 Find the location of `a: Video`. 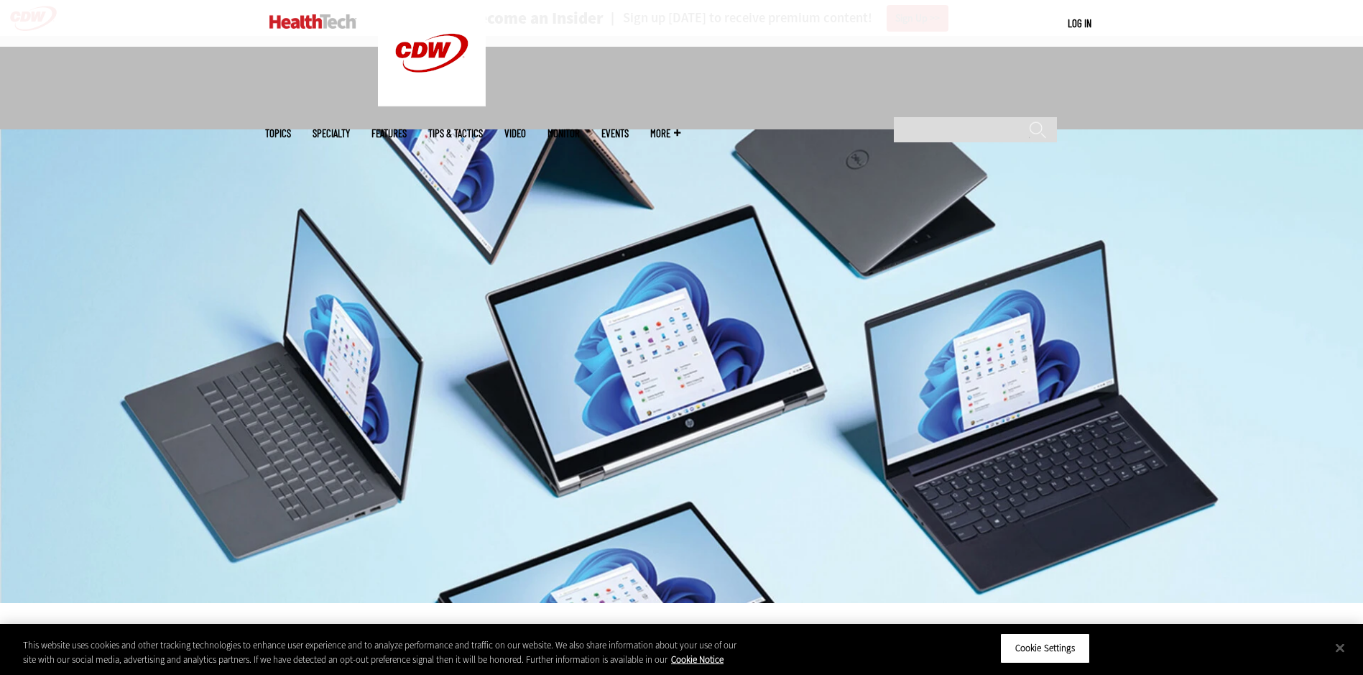

a: Video is located at coordinates (515, 133).